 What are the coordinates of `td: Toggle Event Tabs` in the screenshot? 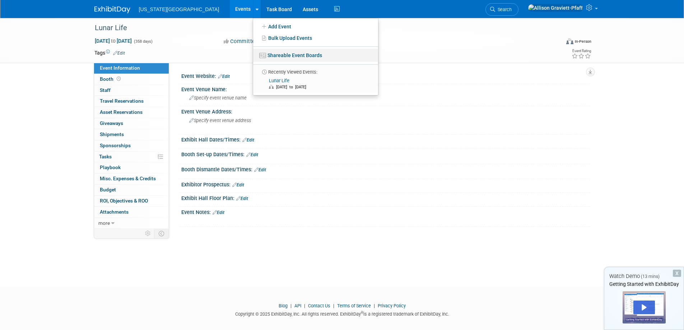 It's located at (161, 233).